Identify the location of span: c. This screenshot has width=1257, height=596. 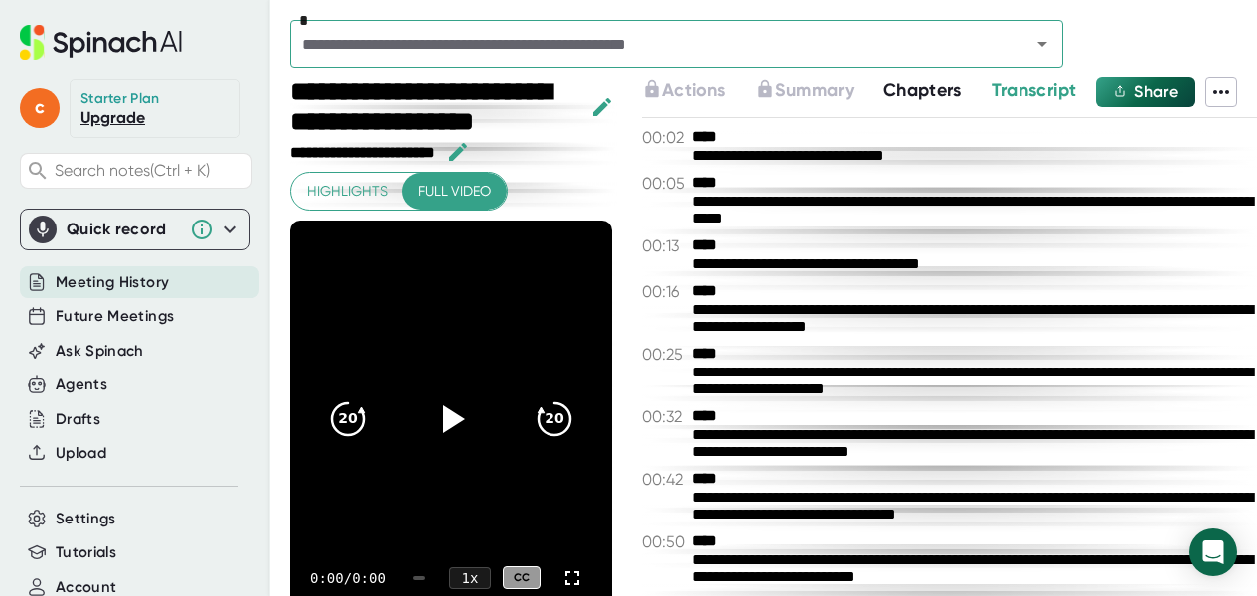
(40, 108).